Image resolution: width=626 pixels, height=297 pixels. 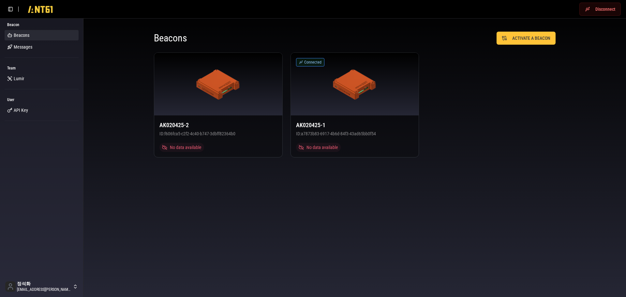 What do you see at coordinates (21, 110) in the screenshot?
I see `span: API Key` at bounding box center [21, 110].